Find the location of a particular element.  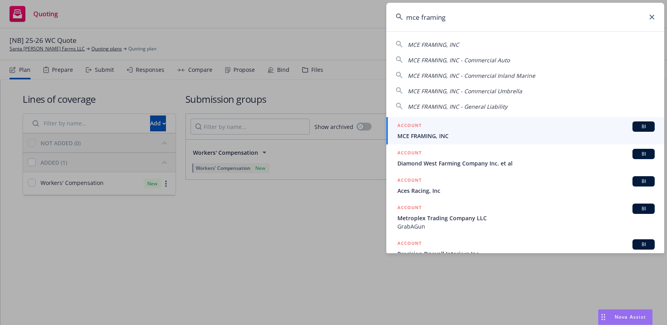

a: ACCOUNTBIDiamond West Farming Company Inc. et al is located at coordinates (525, 158).